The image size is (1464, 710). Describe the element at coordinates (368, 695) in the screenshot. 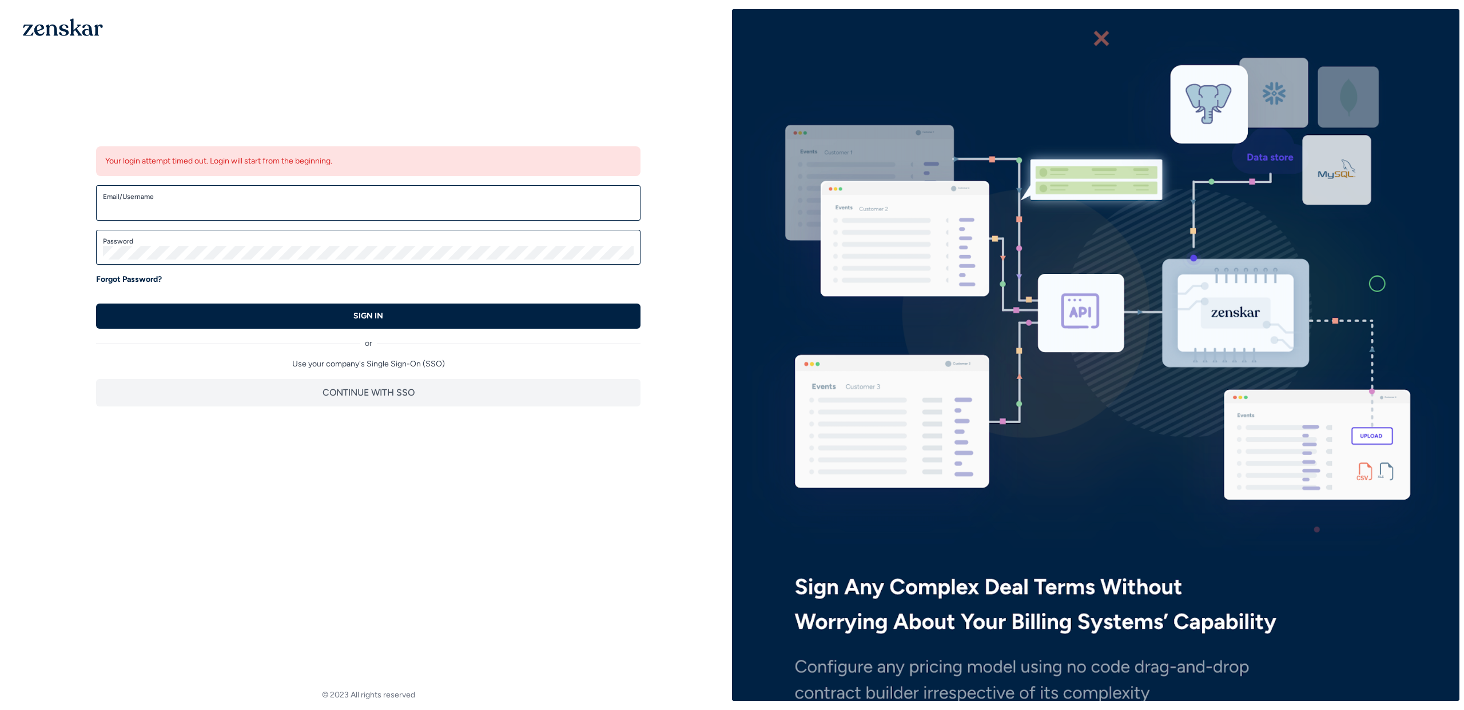

I see `footer: © 2023 All rights reserved` at that location.